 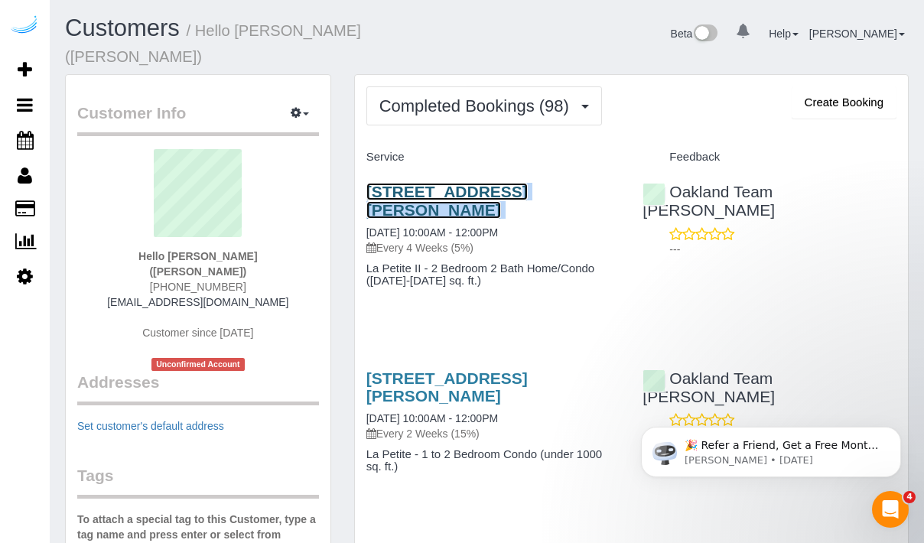 What do you see at coordinates (122, 28) in the screenshot?
I see `a: Customers` at bounding box center [122, 28].